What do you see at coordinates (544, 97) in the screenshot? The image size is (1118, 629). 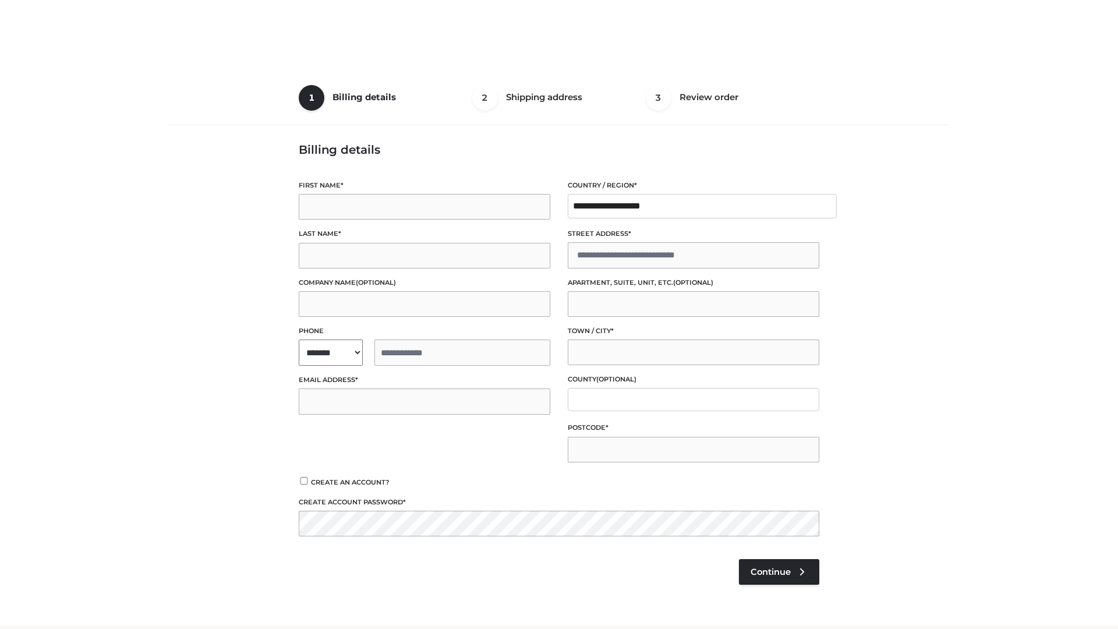 I see `span: Shipping address` at bounding box center [544, 97].